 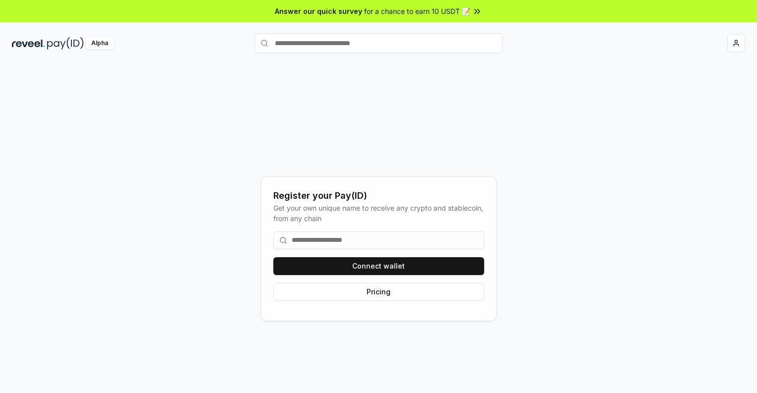 What do you see at coordinates (28, 43) in the screenshot?
I see `img: reveel_dark` at bounding box center [28, 43].